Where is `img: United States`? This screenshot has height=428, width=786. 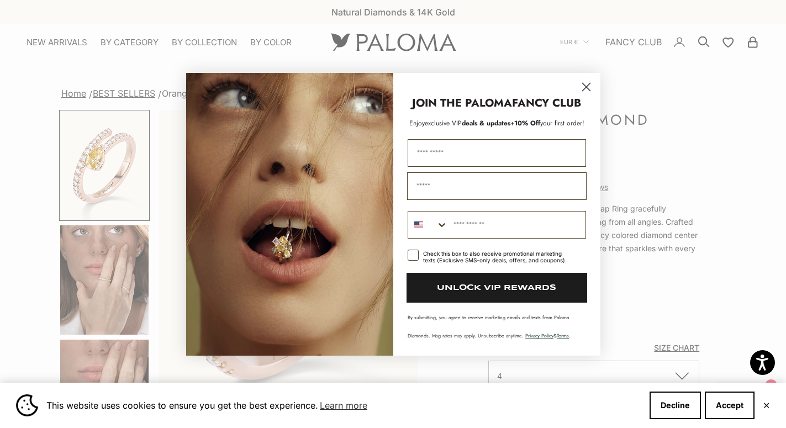 img: United States is located at coordinates (419, 225).